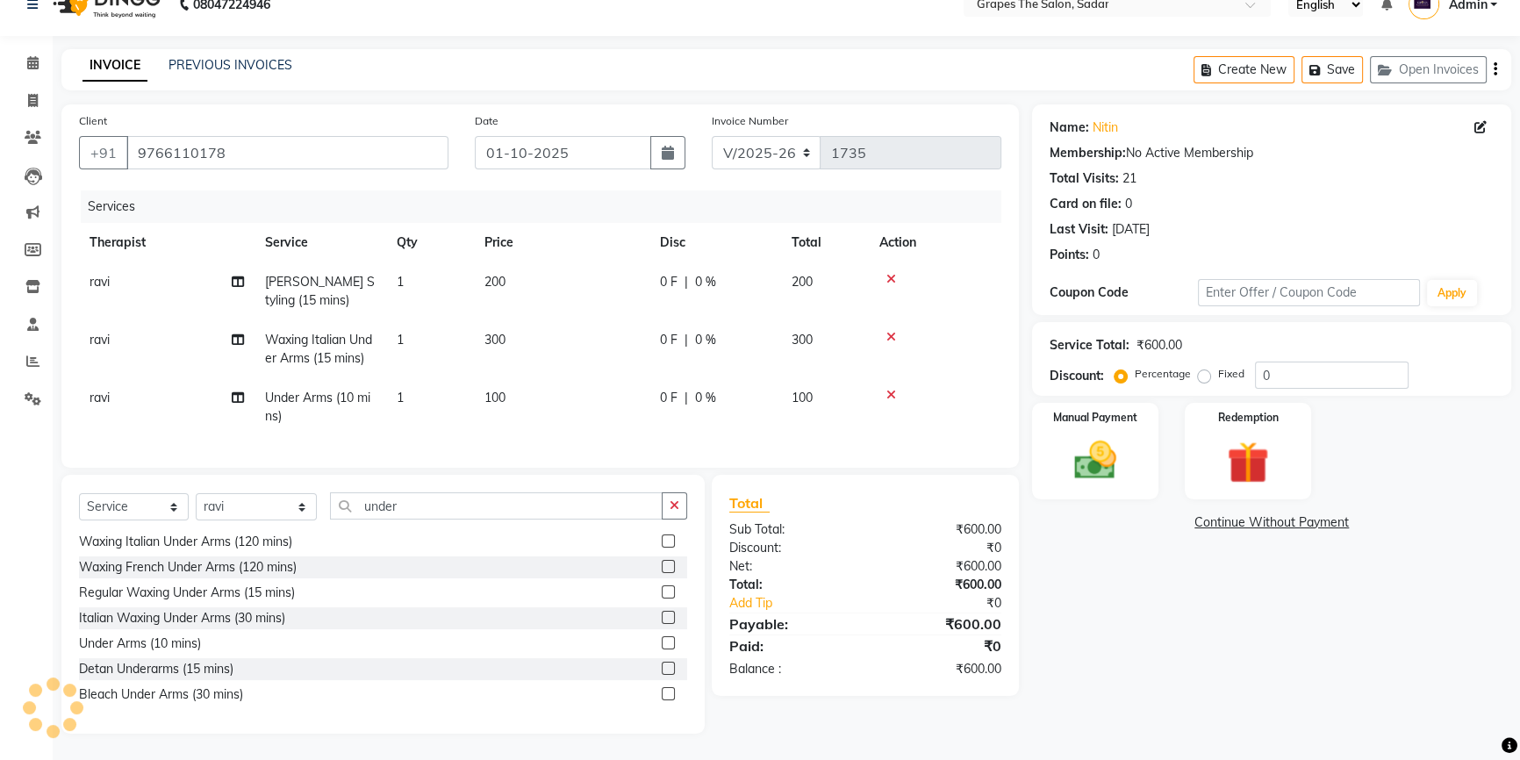 This screenshot has height=760, width=1520. Describe the element at coordinates (749, 121) in the screenshot. I see `label: Invoice Number` at that location.